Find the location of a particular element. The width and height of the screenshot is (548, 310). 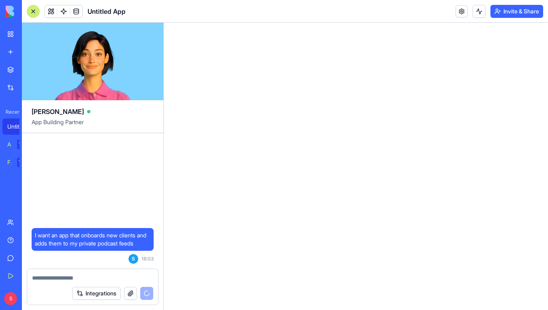

a: Untitled App is located at coordinates (19, 126).